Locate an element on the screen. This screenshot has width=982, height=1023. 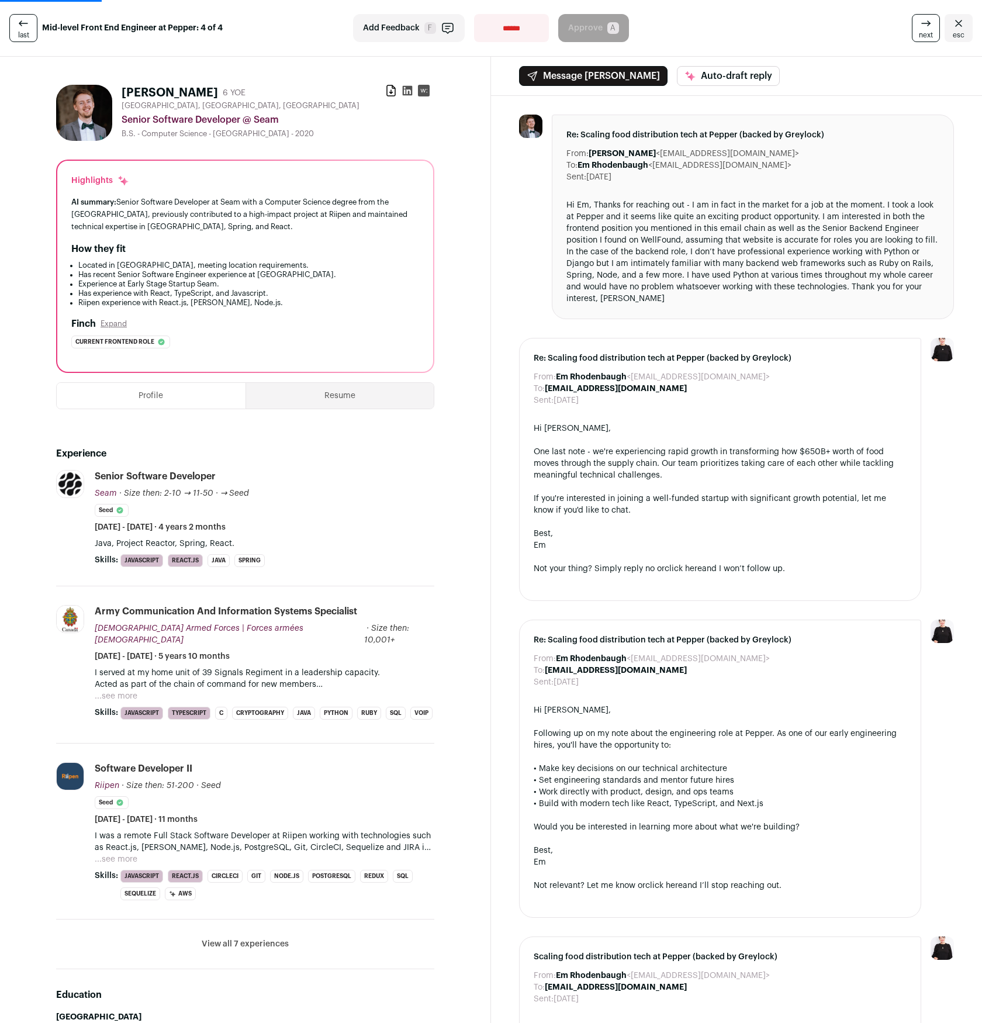
li: VoIP is located at coordinates (422, 713).